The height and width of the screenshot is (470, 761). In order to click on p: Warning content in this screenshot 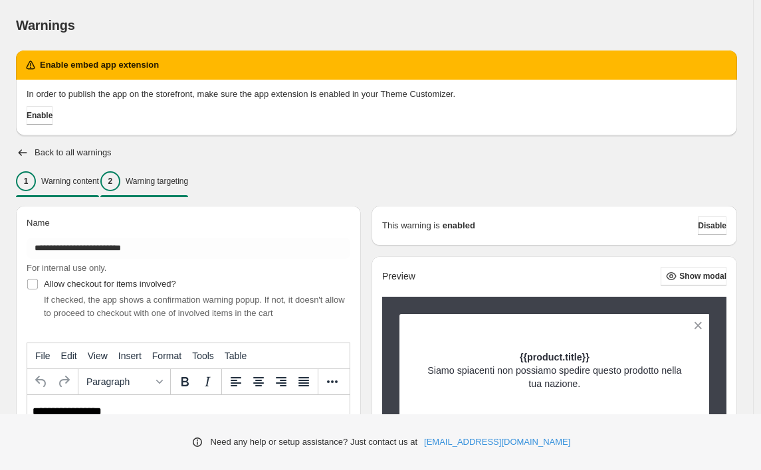, I will do `click(70, 181)`.